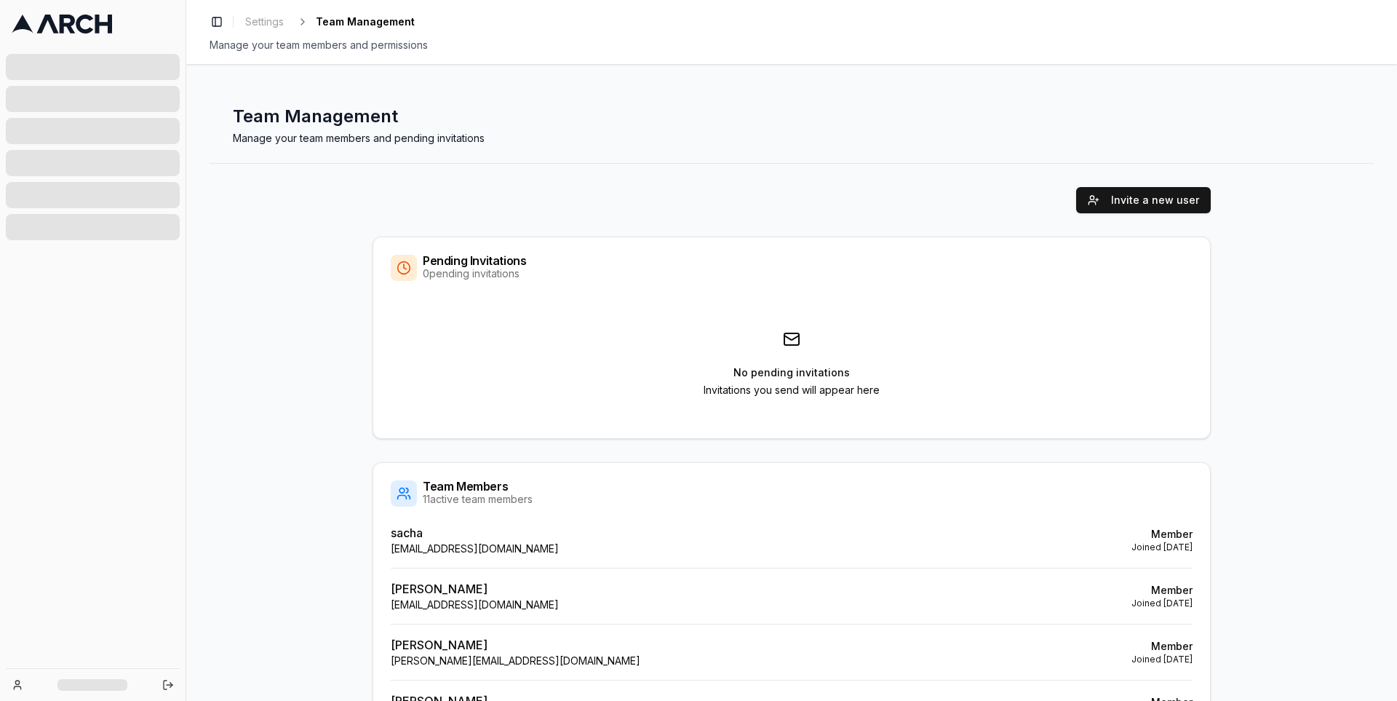  Describe the element at coordinates (792, 116) in the screenshot. I see `h1: Team Management` at that location.